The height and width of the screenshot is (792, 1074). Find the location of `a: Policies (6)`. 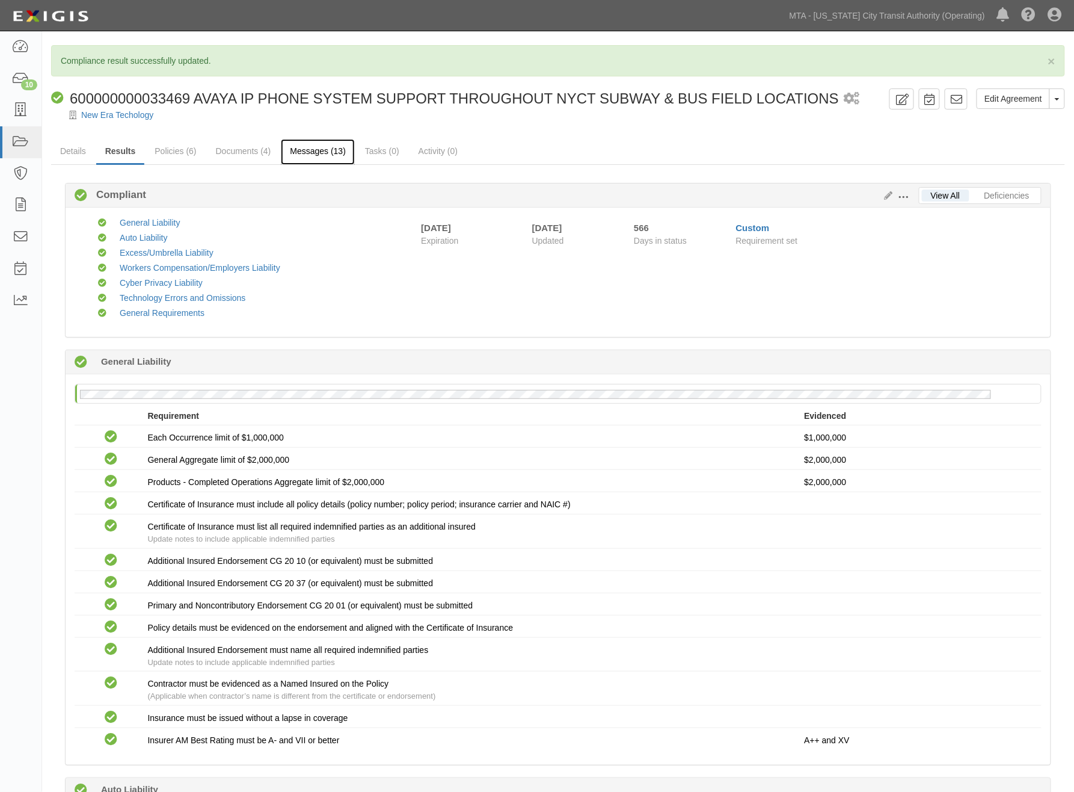

a: Policies (6) is located at coordinates (175, 151).